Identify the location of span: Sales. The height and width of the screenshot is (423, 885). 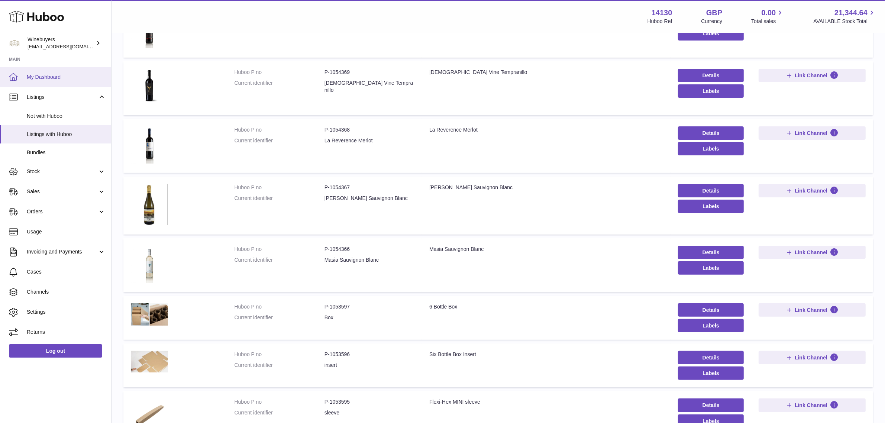
(62, 191).